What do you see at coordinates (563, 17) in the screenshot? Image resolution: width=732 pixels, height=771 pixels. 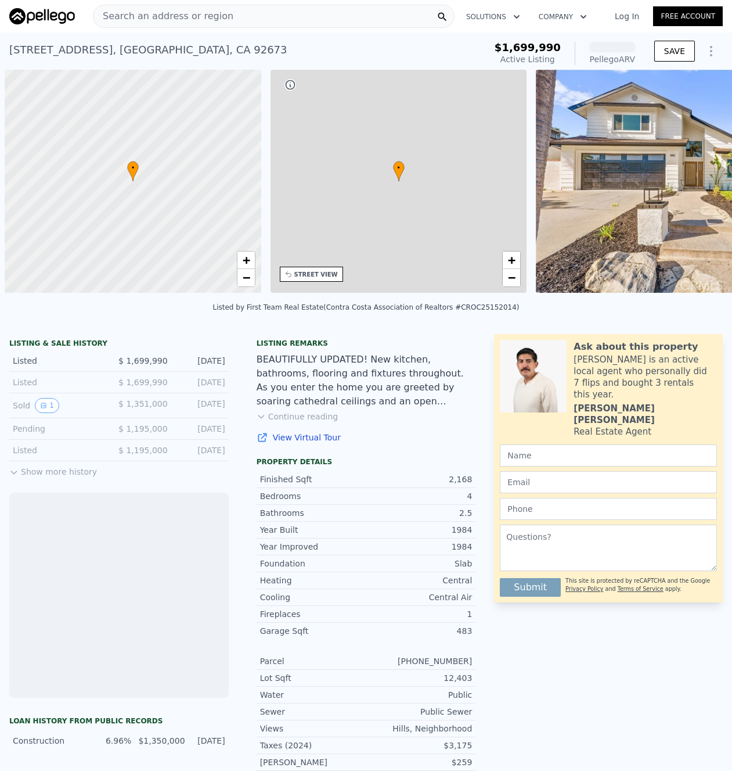 I see `button: Company` at bounding box center [563, 17].